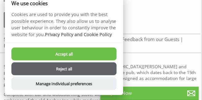 This screenshot has width=202, height=100. Describe the element at coordinates (78, 34) in the screenshot. I see `a: Privacy Policy and Cookie Policy` at that location.